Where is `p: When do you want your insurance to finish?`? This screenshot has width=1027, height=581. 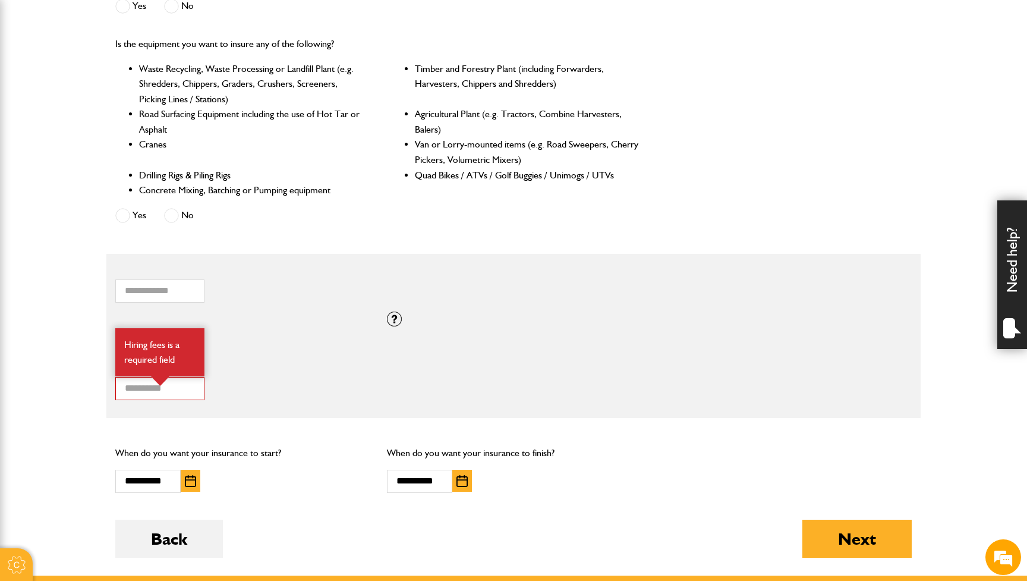
p: When do you want your insurance to finish? is located at coordinates (513, 453).